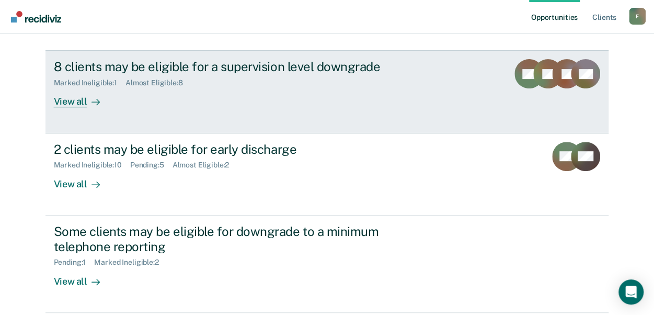  What do you see at coordinates (158, 83) in the screenshot?
I see `div: Almost Eligible : 8` at bounding box center [158, 83].